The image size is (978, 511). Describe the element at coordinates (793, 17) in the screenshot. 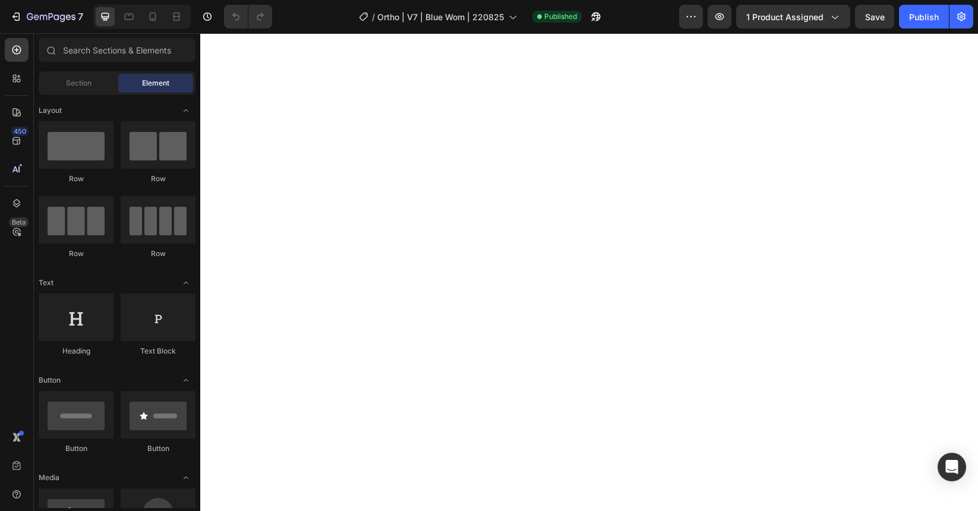

I see `button: 1 product assigned` at that location.